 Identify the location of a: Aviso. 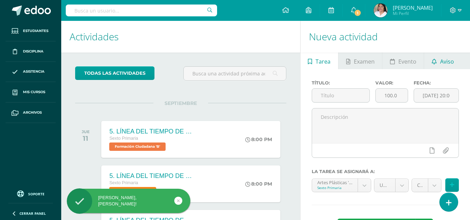
(442, 61).